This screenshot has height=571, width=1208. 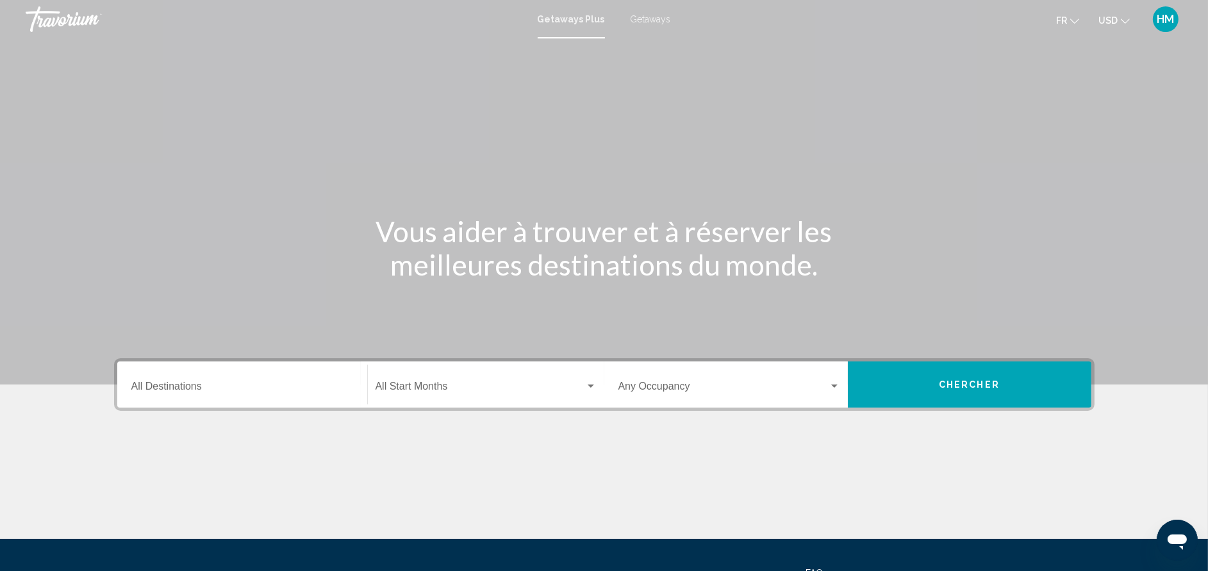 I want to click on div: Search widget, so click(x=604, y=384).